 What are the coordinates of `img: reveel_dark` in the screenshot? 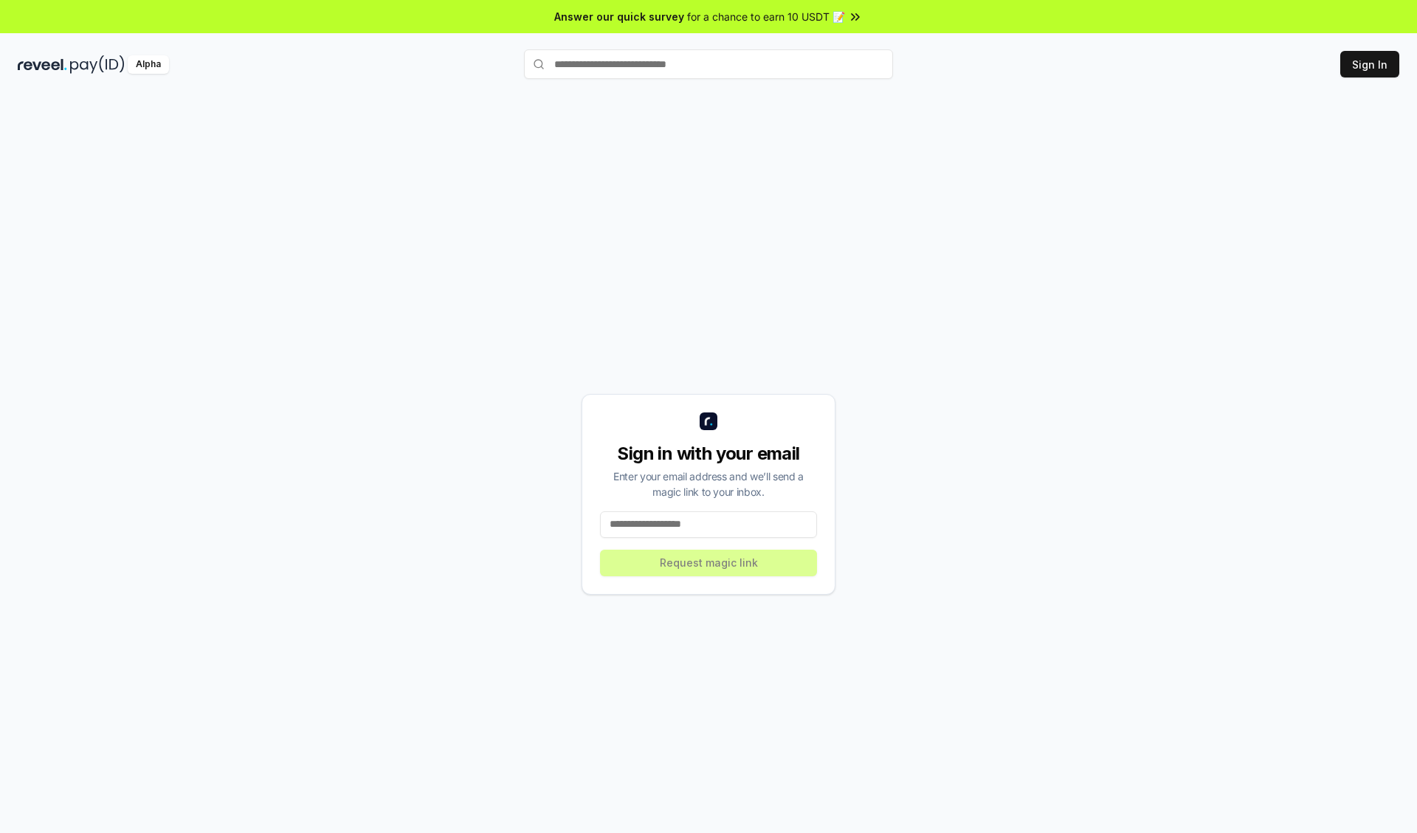 It's located at (42, 64).